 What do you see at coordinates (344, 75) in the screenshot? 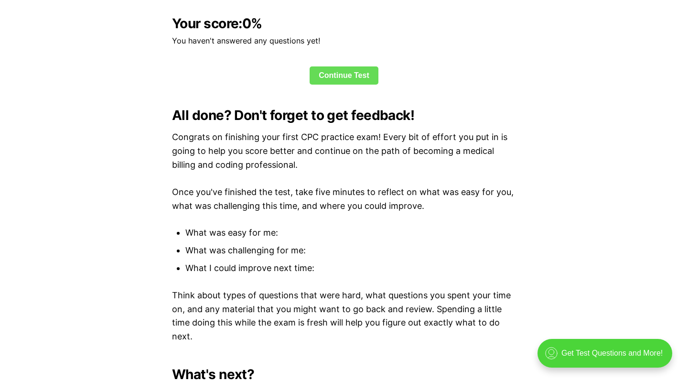
I see `a: Continue Test` at bounding box center [344, 75].